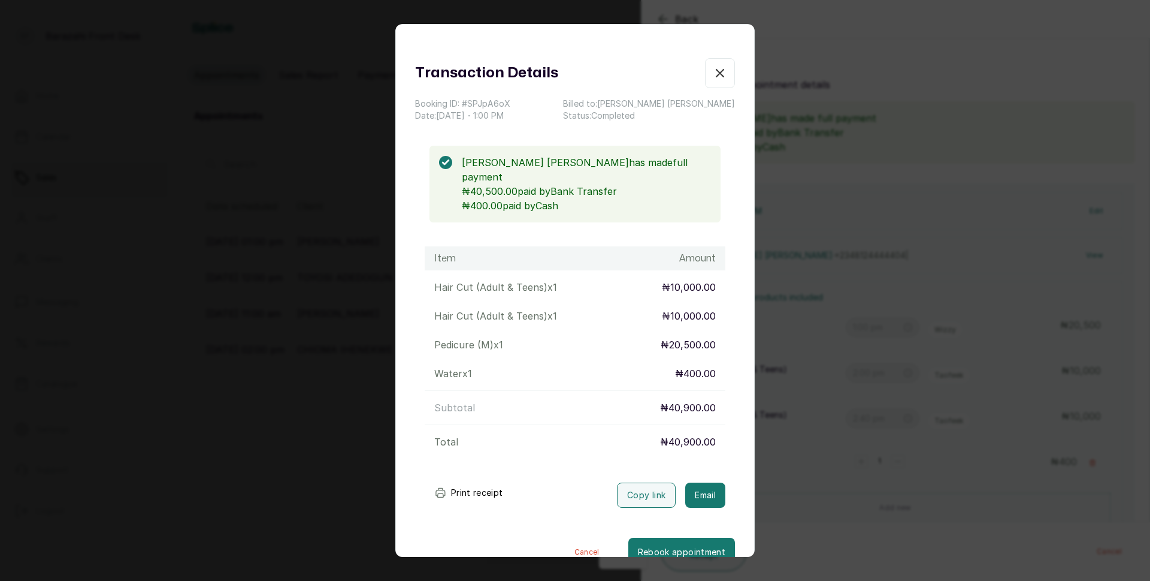 The width and height of the screenshot is (1150, 581). What do you see at coordinates (688, 345) in the screenshot?
I see `p: ₦20,500.00` at bounding box center [688, 345].